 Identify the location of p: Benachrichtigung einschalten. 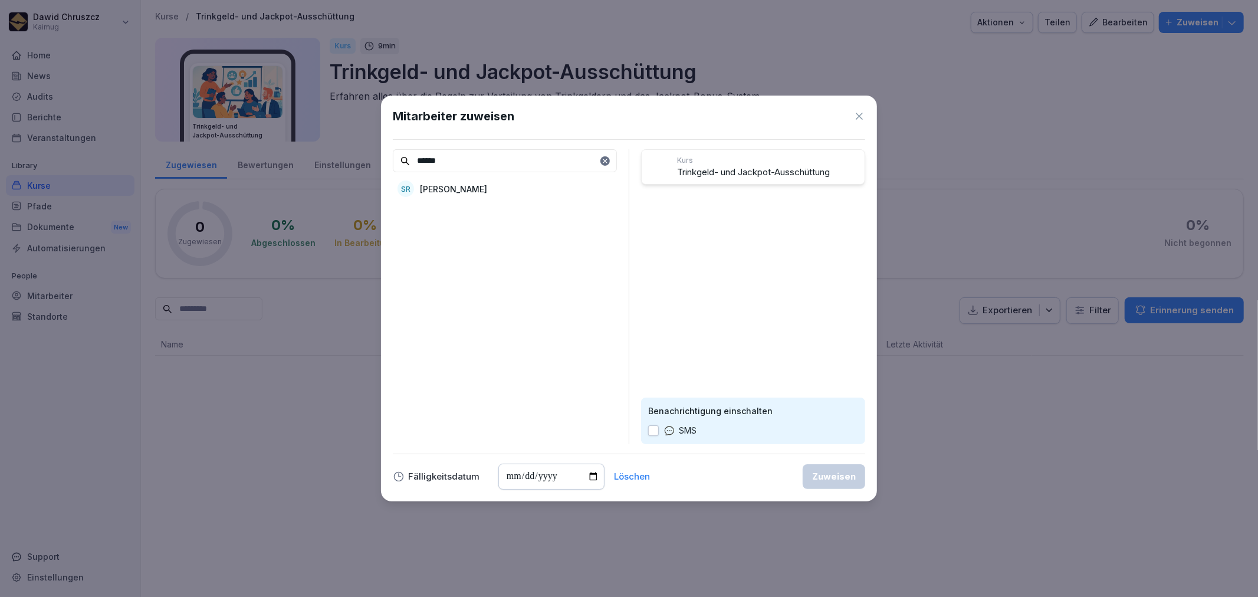
(753, 411).